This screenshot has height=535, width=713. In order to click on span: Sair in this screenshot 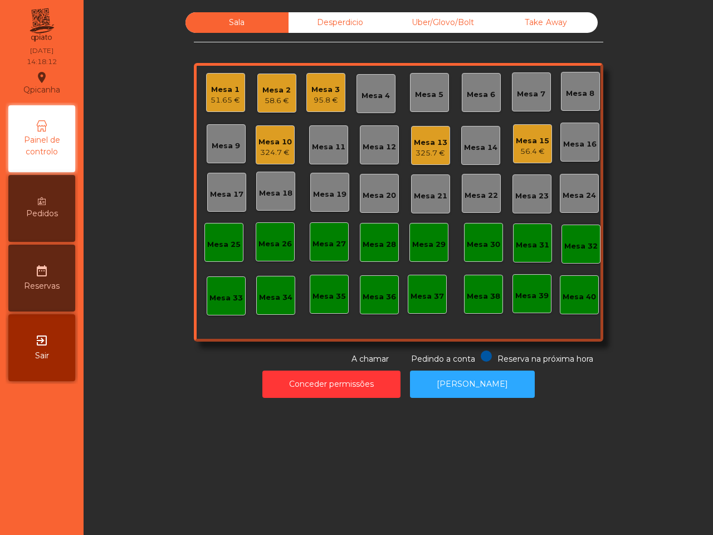, I will do `click(42, 355)`.